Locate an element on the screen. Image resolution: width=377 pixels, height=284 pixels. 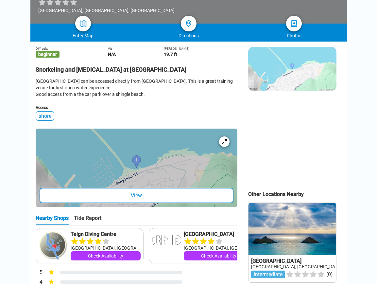
div: Directions is located at coordinates (188, 36).